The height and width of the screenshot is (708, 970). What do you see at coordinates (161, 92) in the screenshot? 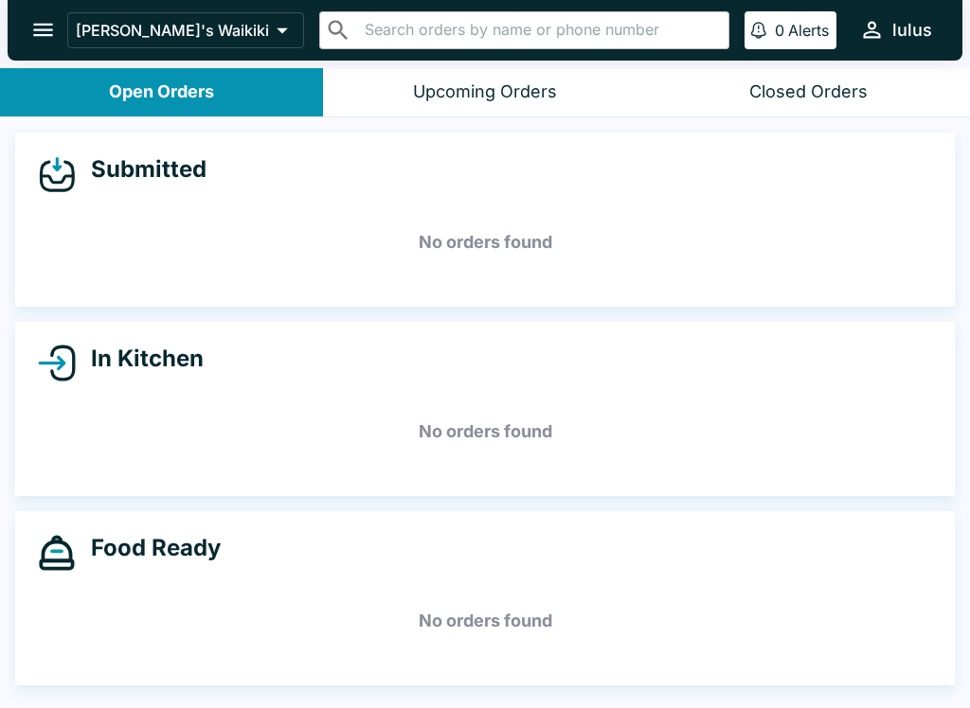
I see `div: Open Orders` at bounding box center [161, 92].